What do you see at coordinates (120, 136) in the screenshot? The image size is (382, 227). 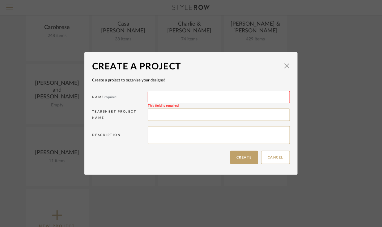 I see `div: Description` at bounding box center [120, 136].